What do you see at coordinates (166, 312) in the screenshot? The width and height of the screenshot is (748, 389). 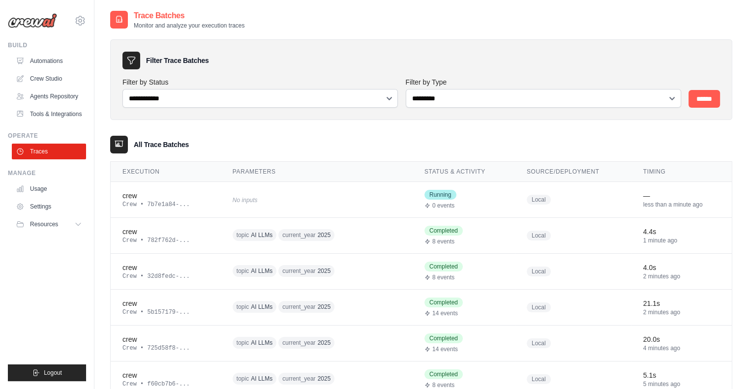 I see `div: Crew • 5b157179-...` at bounding box center [166, 312].